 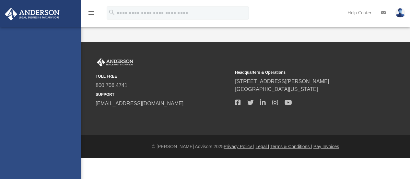 I want to click on small: SUPPORT, so click(x=163, y=94).